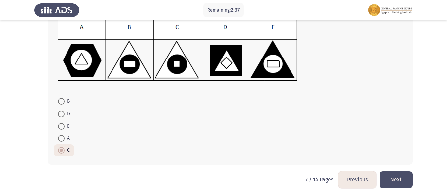 This screenshot has height=192, width=447. Describe the element at coordinates (396, 180) in the screenshot. I see `button: load next page` at that location.